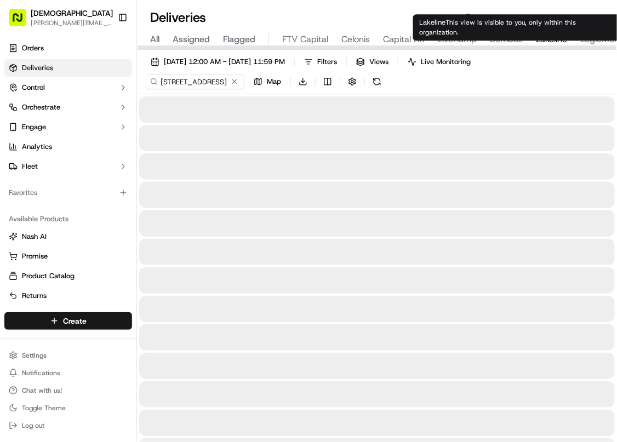  I want to click on span: Celonis, so click(356, 39).